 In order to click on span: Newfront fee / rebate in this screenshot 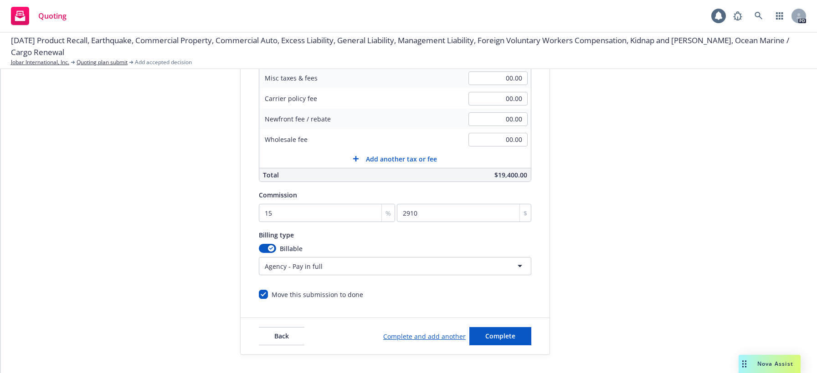, I will do `click(297, 119)`.